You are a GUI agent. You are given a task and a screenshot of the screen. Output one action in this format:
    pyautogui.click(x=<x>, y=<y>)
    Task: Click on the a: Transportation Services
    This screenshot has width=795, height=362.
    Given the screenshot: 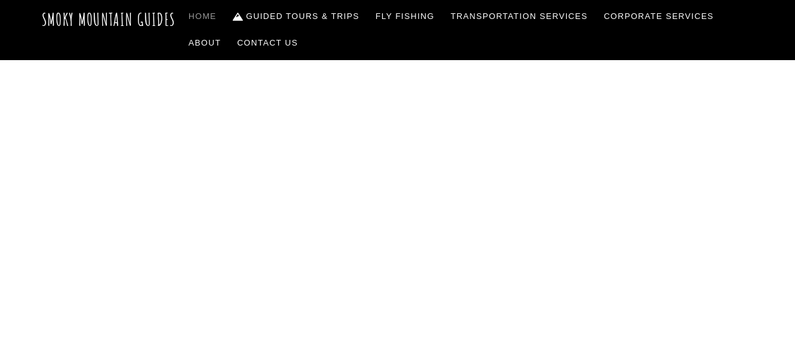 What is the action you would take?
    pyautogui.click(x=519, y=16)
    